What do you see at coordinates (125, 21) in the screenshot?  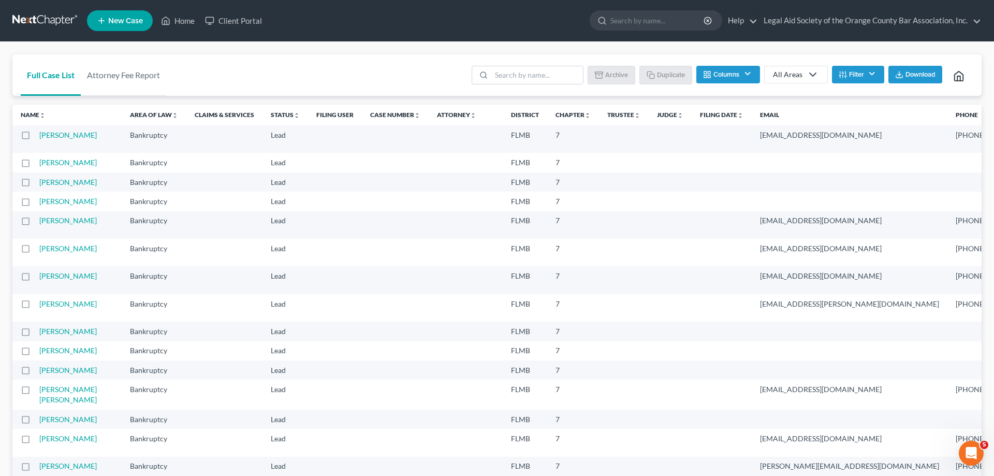 I see `span: New Case` at bounding box center [125, 21].